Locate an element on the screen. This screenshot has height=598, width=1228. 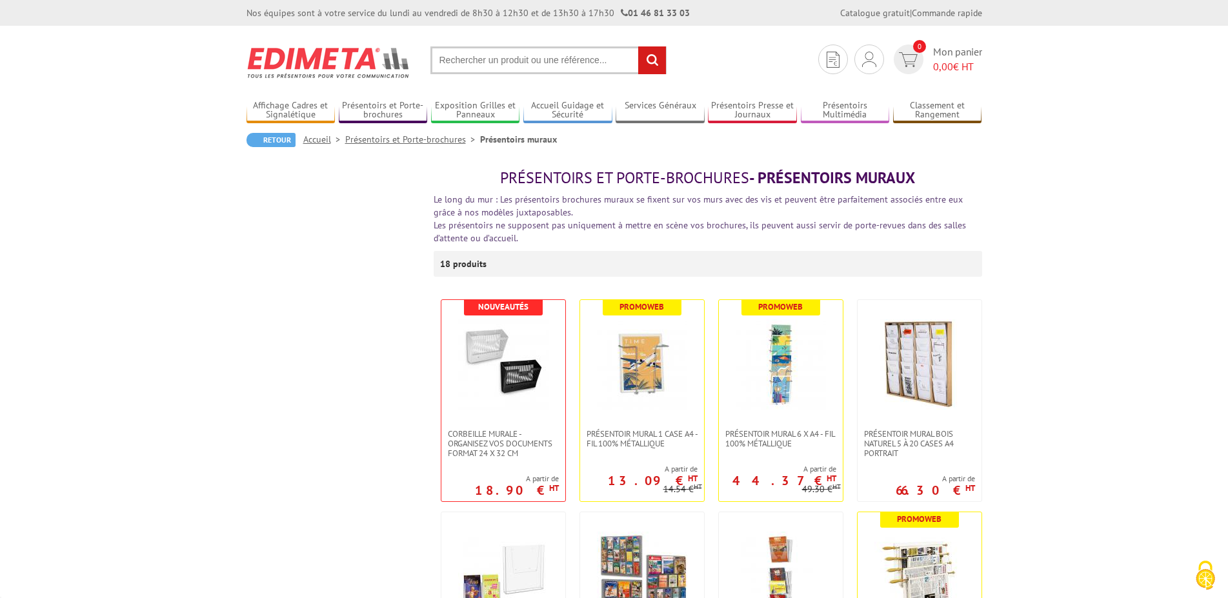
img: Edimeta is located at coordinates (328, 63).